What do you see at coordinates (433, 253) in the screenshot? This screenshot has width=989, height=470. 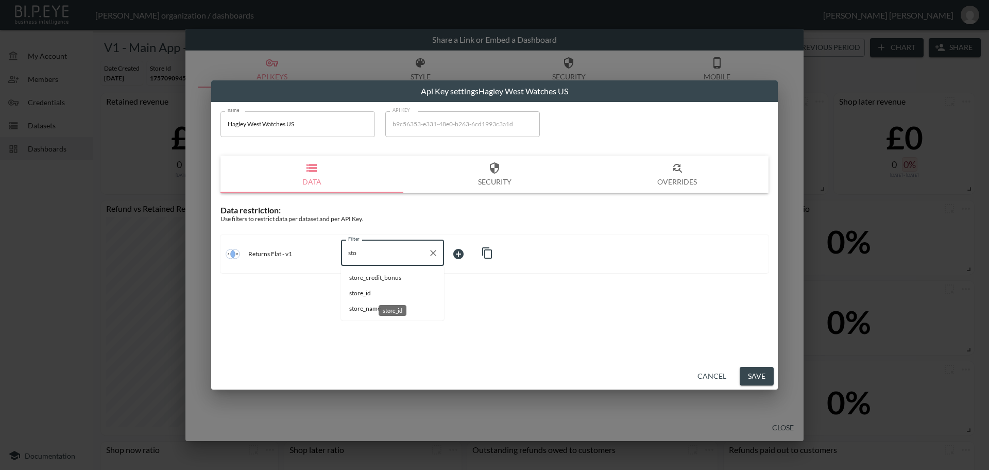 I see `button: Clear` at bounding box center [433, 253].